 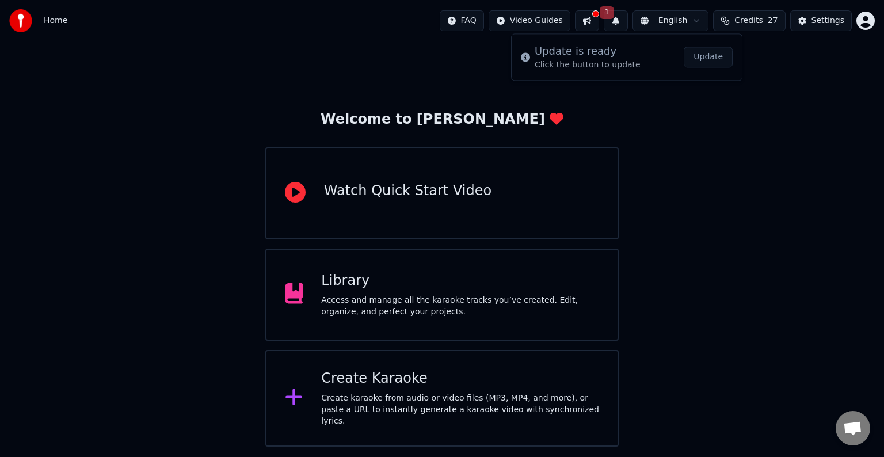 What do you see at coordinates (460, 306) in the screenshot?
I see `div: Access and manage all the karaoke tracks you’ve created. Edit, organize, and perfect your projects.` at bounding box center [460, 306].